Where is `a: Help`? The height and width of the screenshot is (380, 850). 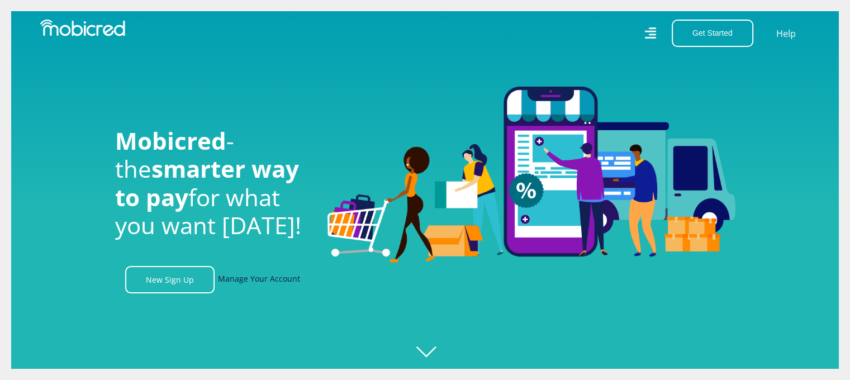
a: Help is located at coordinates (786, 34).